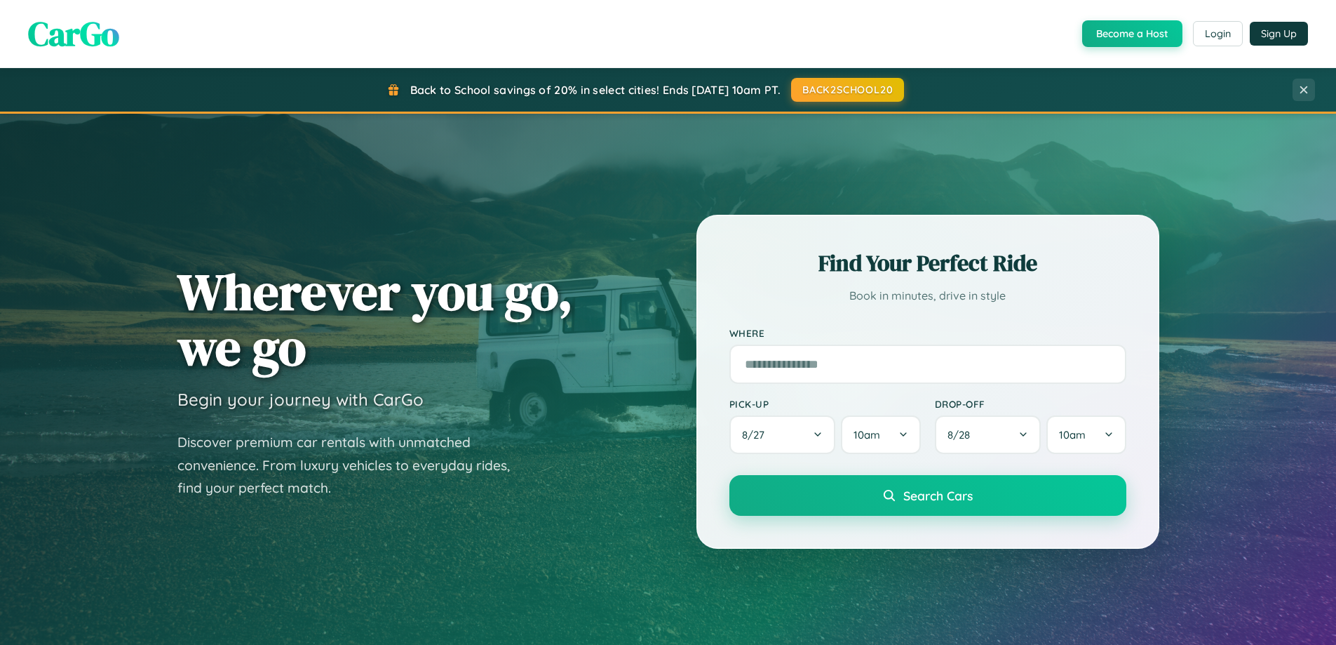 The width and height of the screenshot is (1336, 645). What do you see at coordinates (1218, 34) in the screenshot?
I see `button: Login` at bounding box center [1218, 34].